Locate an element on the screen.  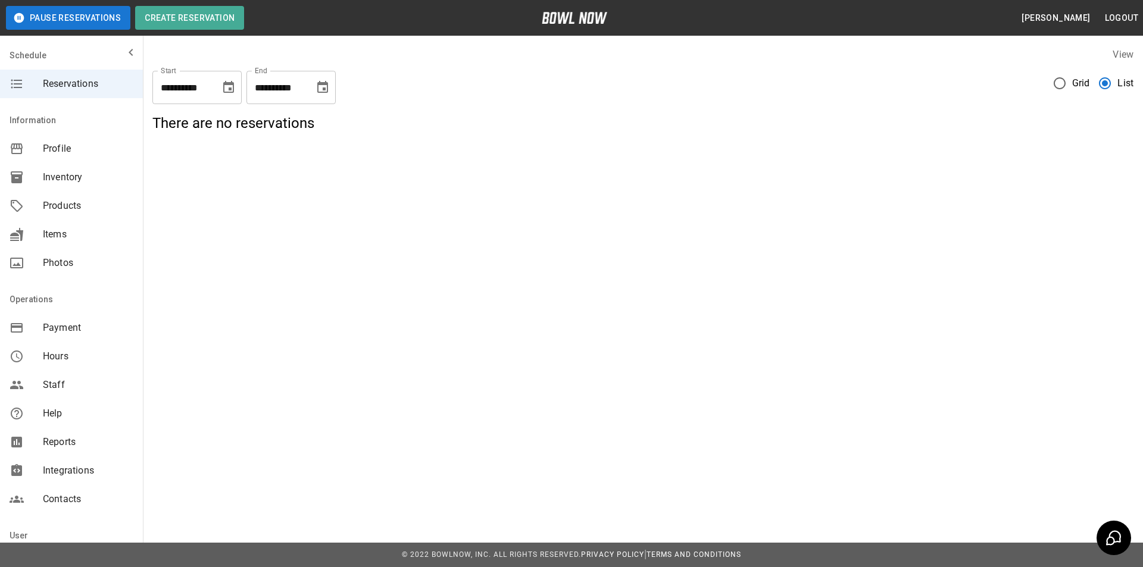
button: Create Reservation is located at coordinates (189, 18).